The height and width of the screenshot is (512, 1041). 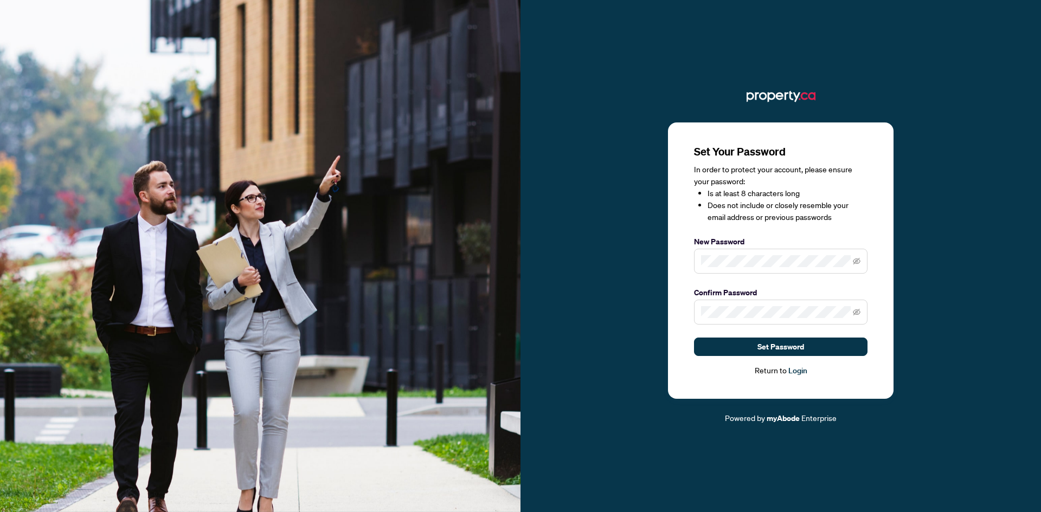 What do you see at coordinates (780, 242) in the screenshot?
I see `label: New Password` at bounding box center [780, 242].